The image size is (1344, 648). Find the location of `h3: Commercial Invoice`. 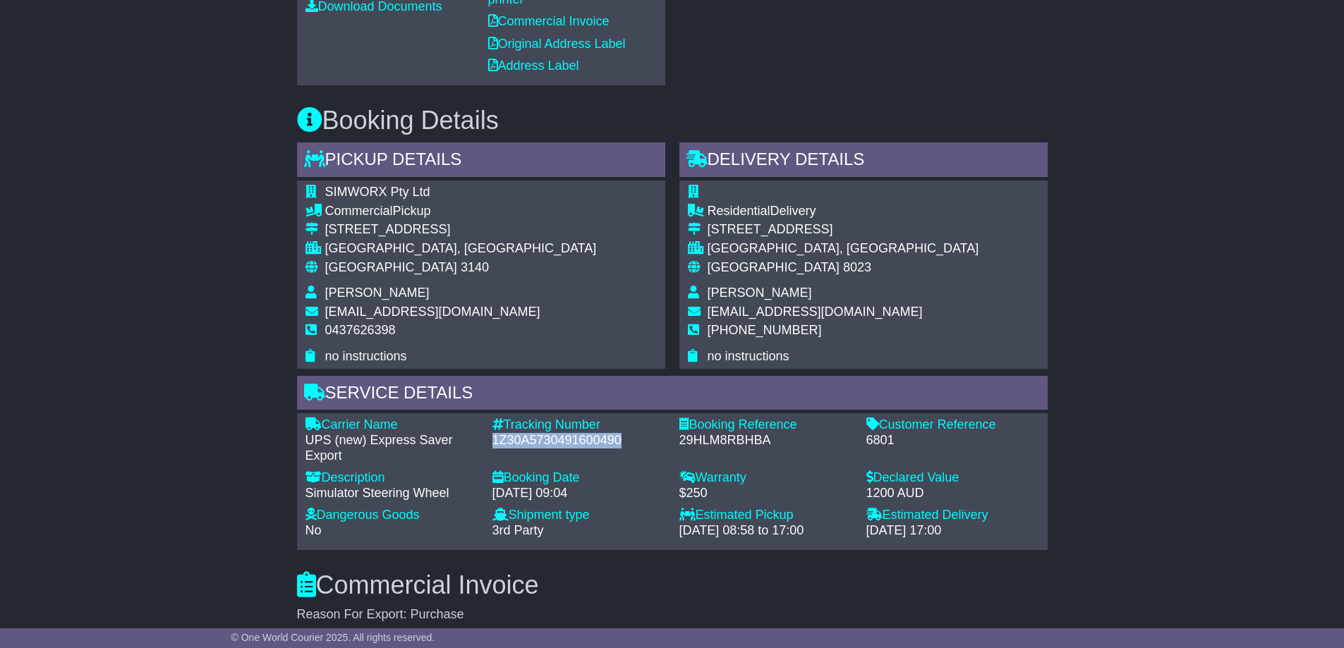

h3: Commercial Invoice is located at coordinates (672, 585).